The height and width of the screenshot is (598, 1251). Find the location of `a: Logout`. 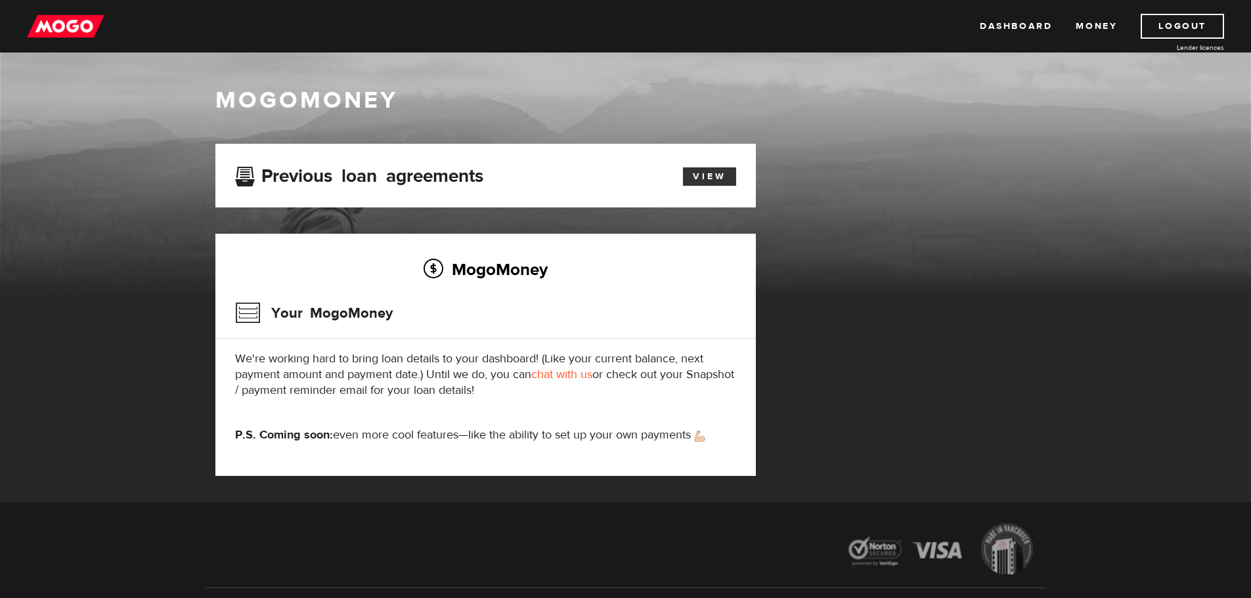

a: Logout is located at coordinates (1182, 26).